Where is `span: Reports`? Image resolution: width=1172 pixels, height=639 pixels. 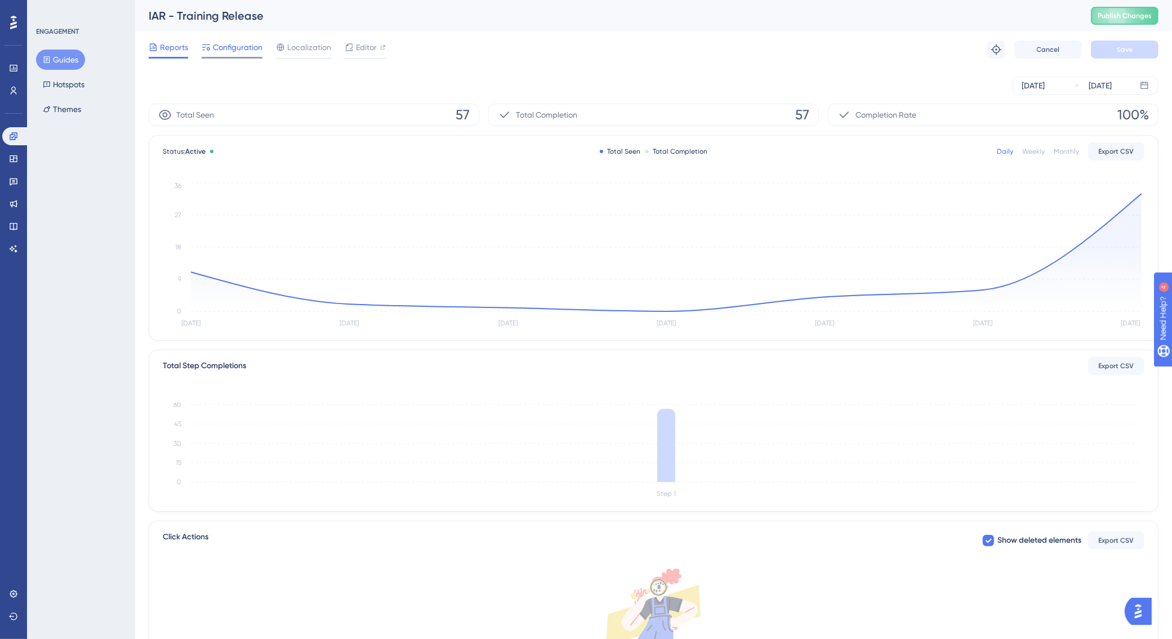
span: Reports is located at coordinates (174, 47).